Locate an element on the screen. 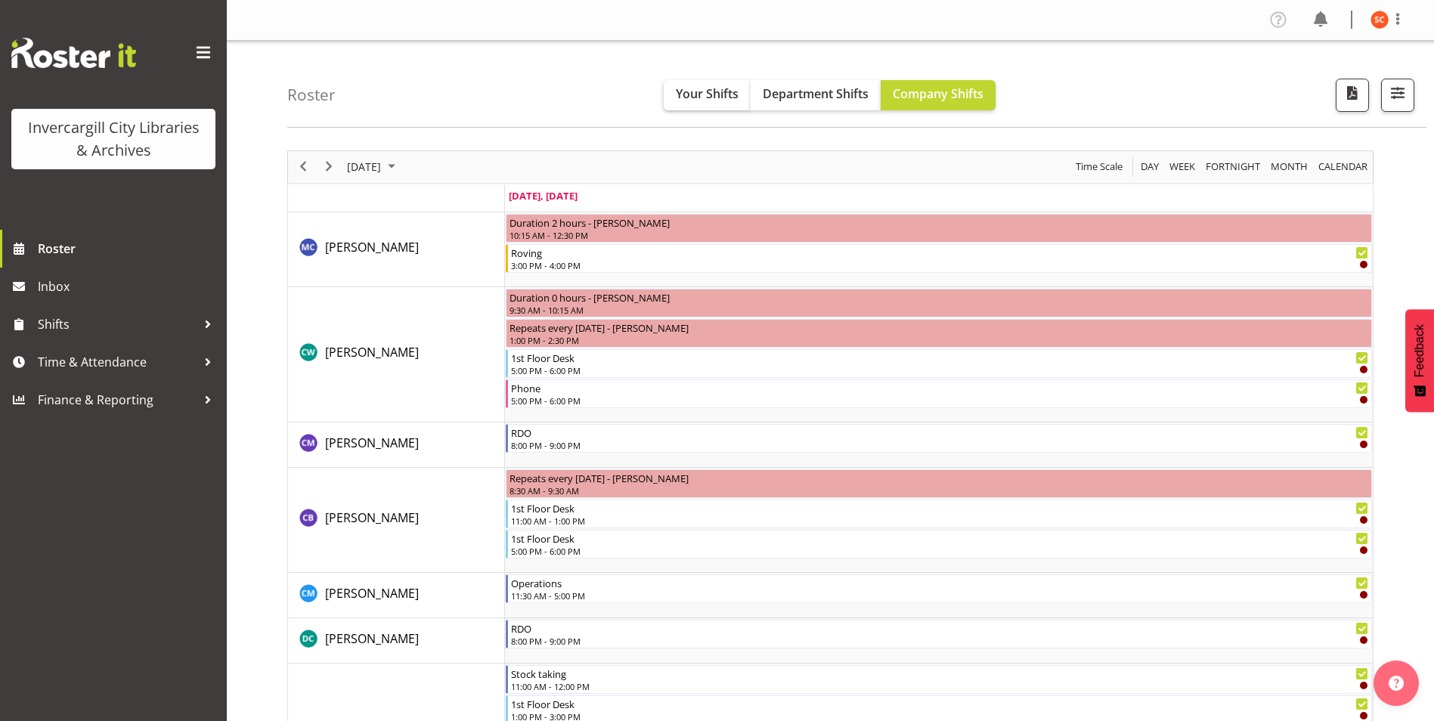  button: Previous is located at coordinates (303, 166).